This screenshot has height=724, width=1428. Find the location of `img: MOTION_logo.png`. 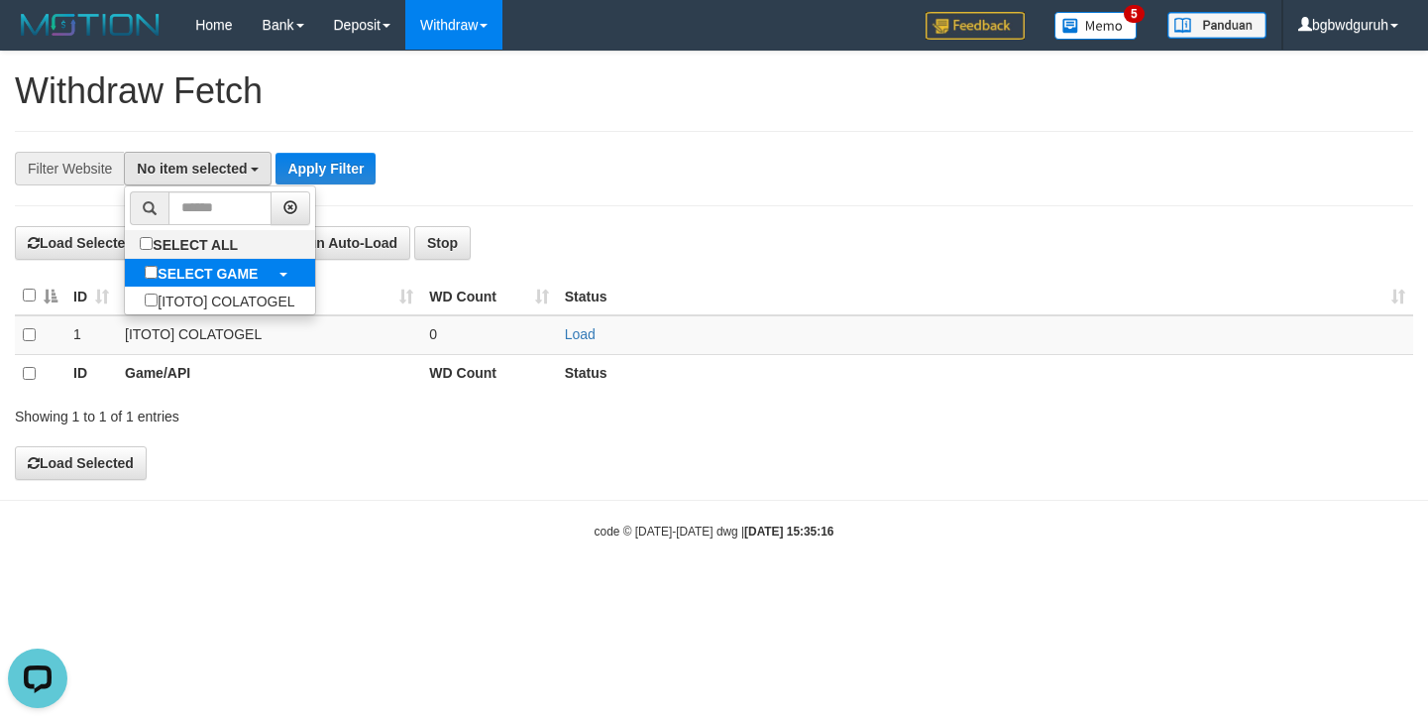

img: MOTION_logo.png is located at coordinates (90, 25).